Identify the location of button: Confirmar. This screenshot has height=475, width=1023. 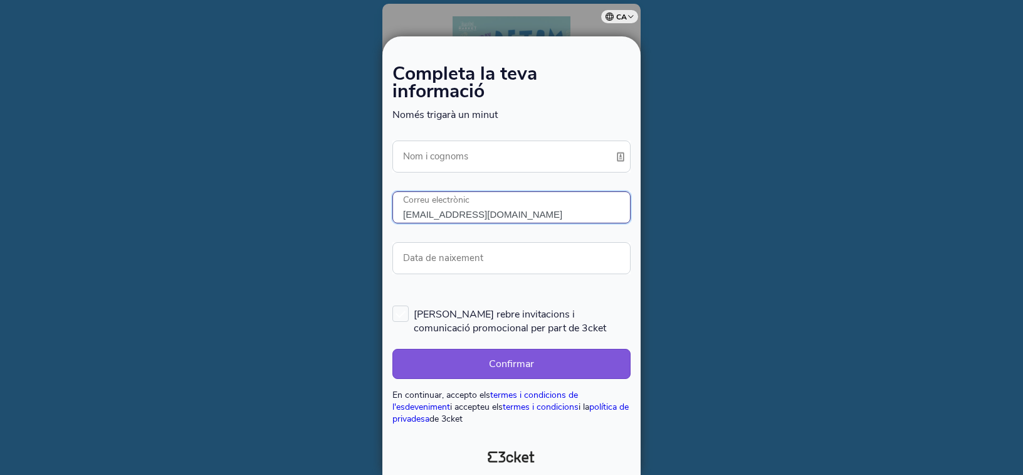
(511, 364).